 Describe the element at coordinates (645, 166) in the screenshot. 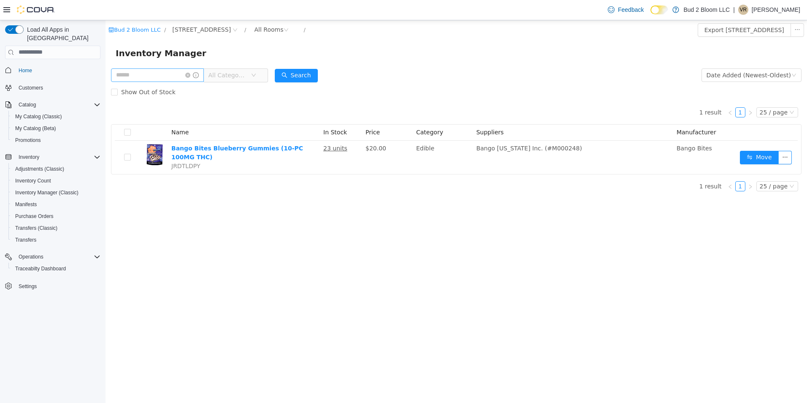

I see `i: icon: right` at that location.